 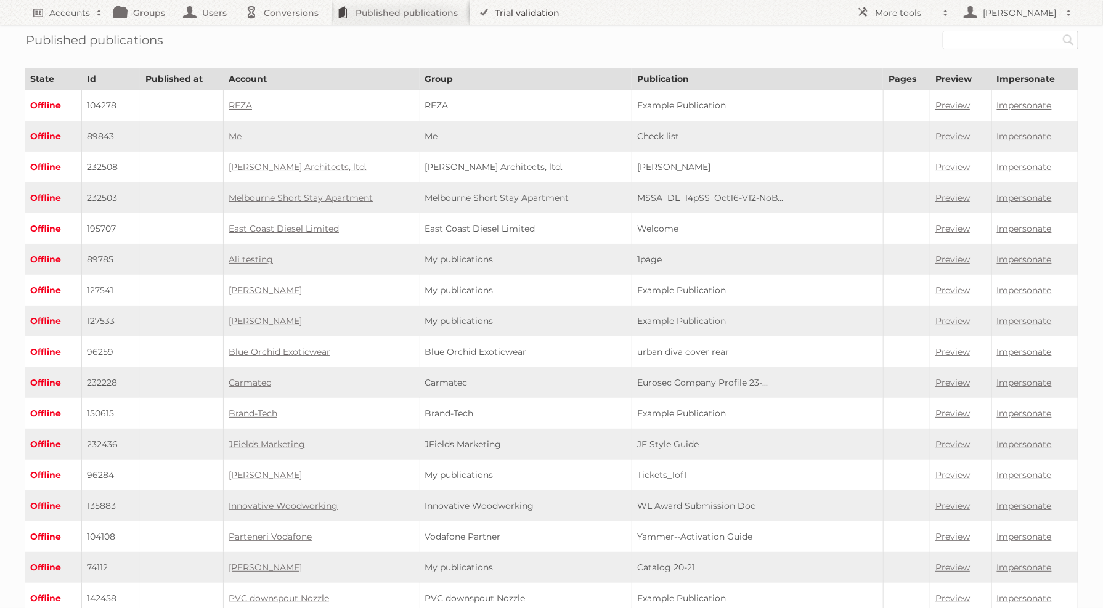 What do you see at coordinates (526, 229) in the screenshot?
I see `td: East Coast Diesel Limited` at bounding box center [526, 229].